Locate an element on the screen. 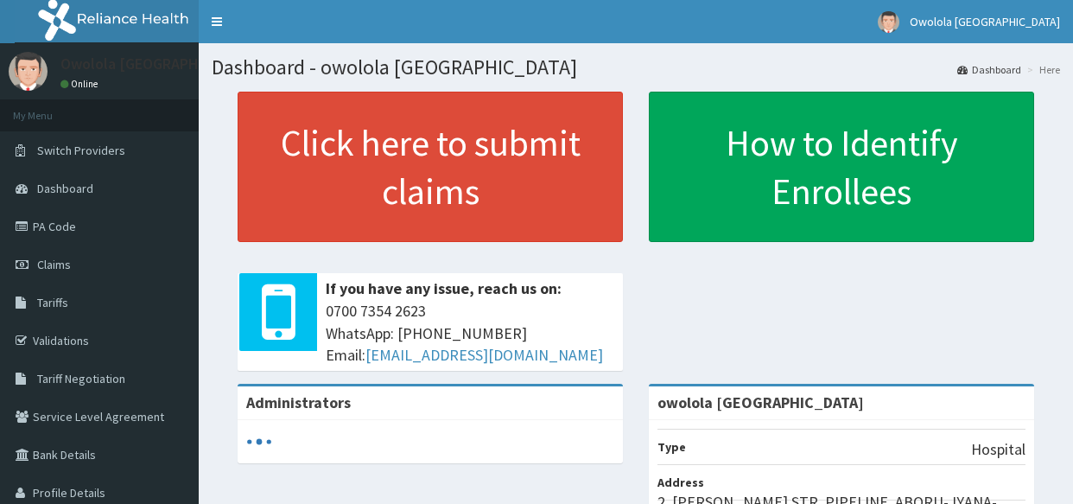 This screenshot has width=1073, height=504. a: How to Identify Enrollees is located at coordinates (841, 167).